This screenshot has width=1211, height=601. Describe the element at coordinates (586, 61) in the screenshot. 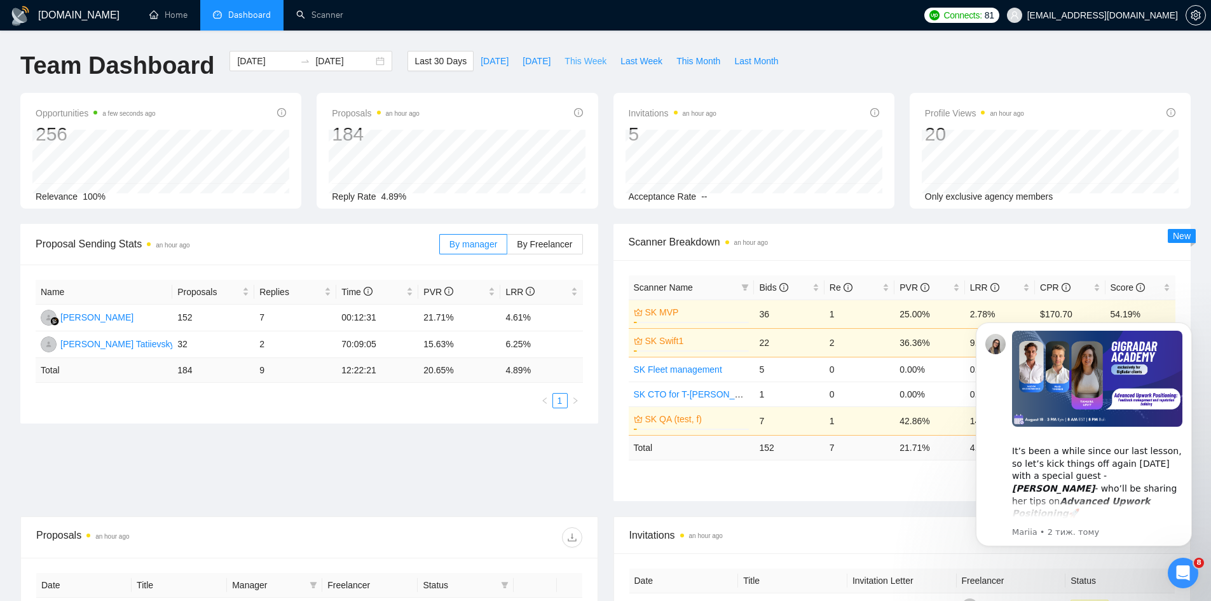

I see `button: This Week` at that location.